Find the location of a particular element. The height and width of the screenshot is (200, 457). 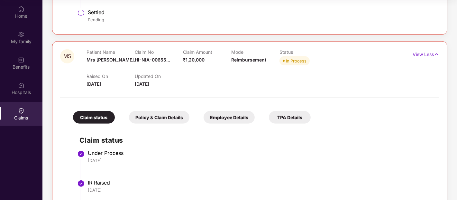

div: In Process is located at coordinates (296, 61).